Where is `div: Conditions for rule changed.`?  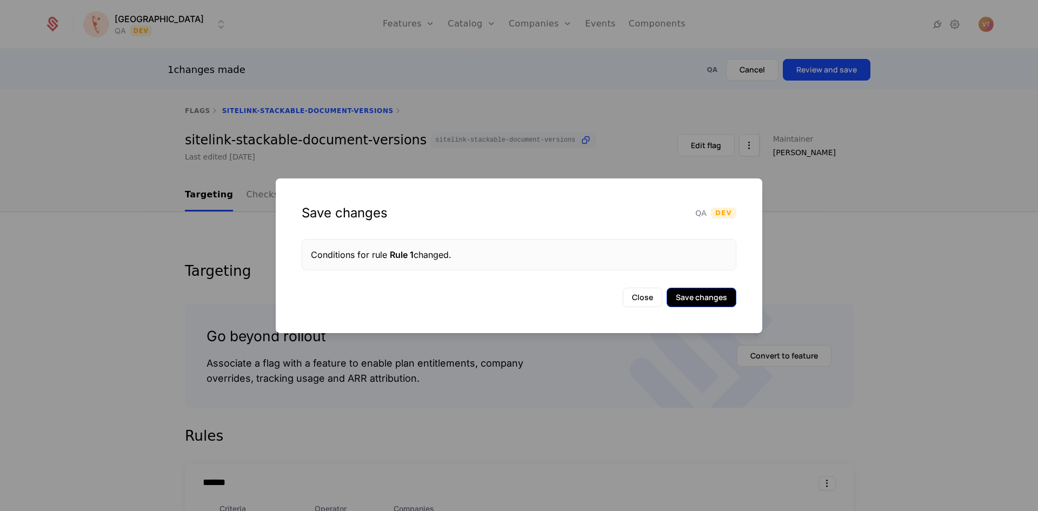 div: Conditions for rule changed. is located at coordinates (519, 255).